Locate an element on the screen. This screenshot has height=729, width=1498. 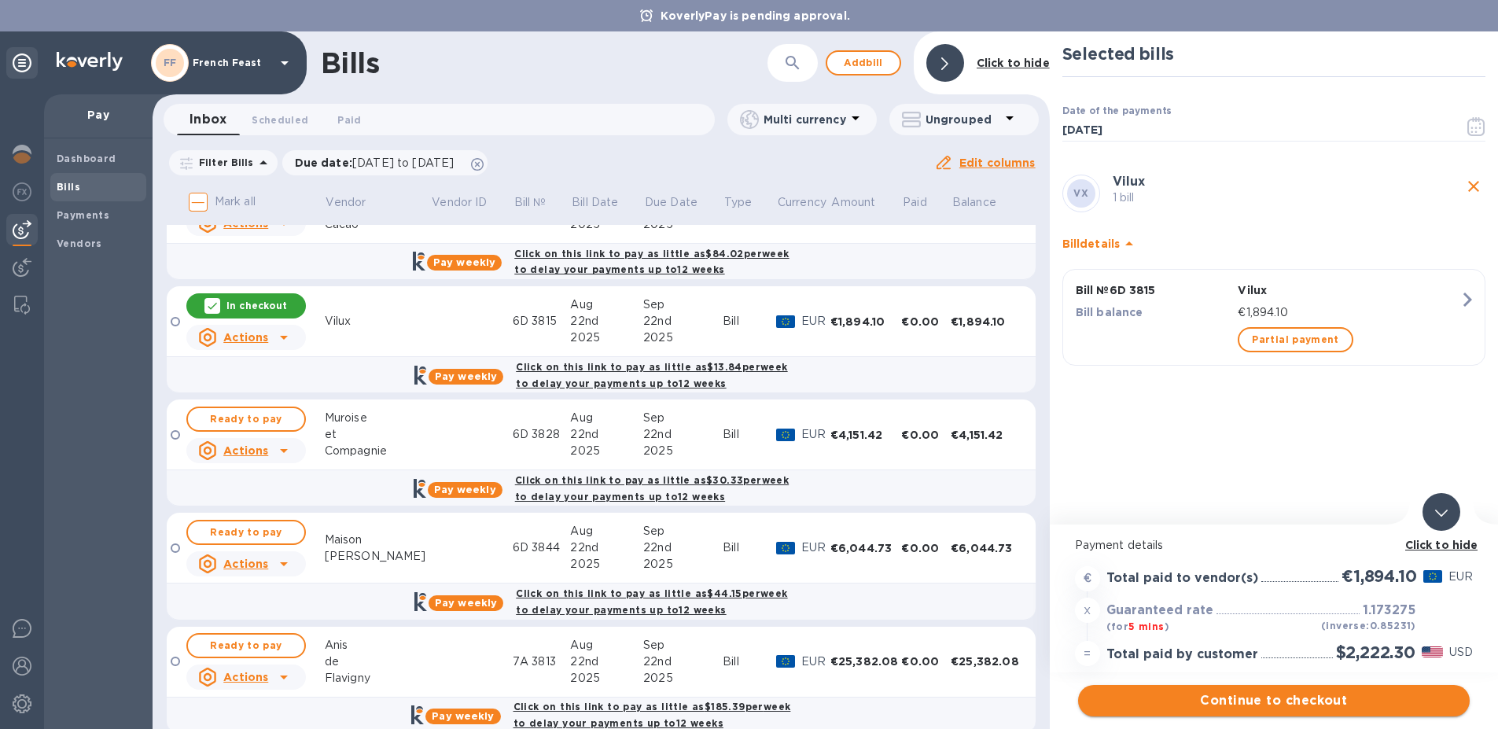
div: 6D 3828 is located at coordinates (542, 434).